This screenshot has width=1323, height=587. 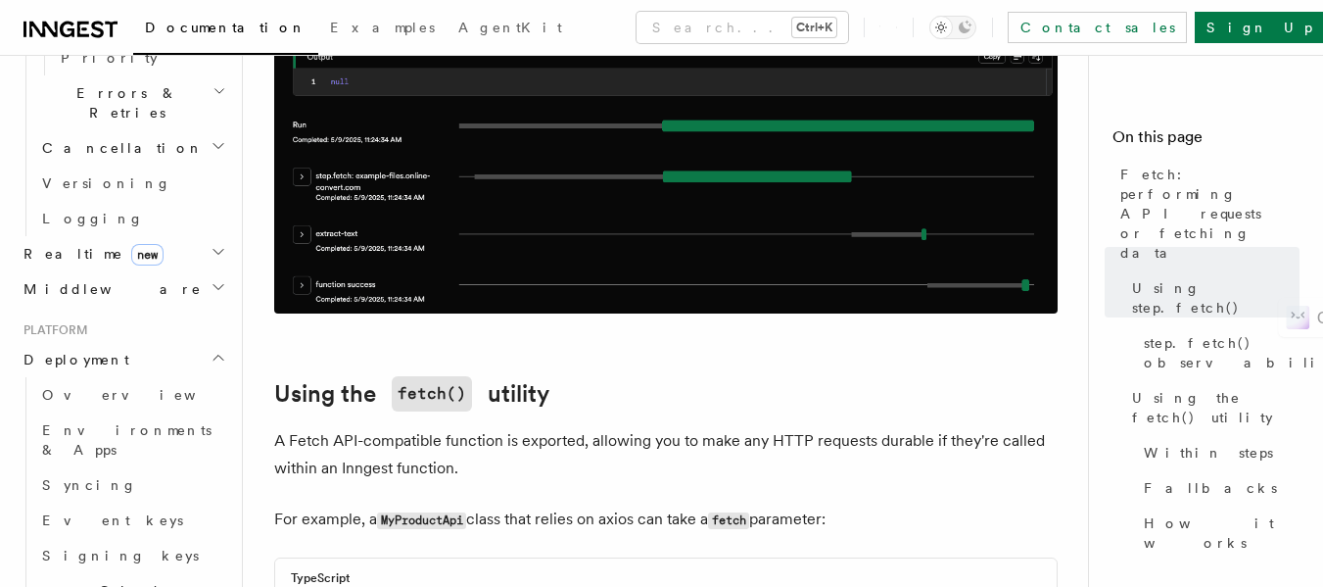 What do you see at coordinates (225, 30) in the screenshot?
I see `a: Documentation` at bounding box center [225, 30].